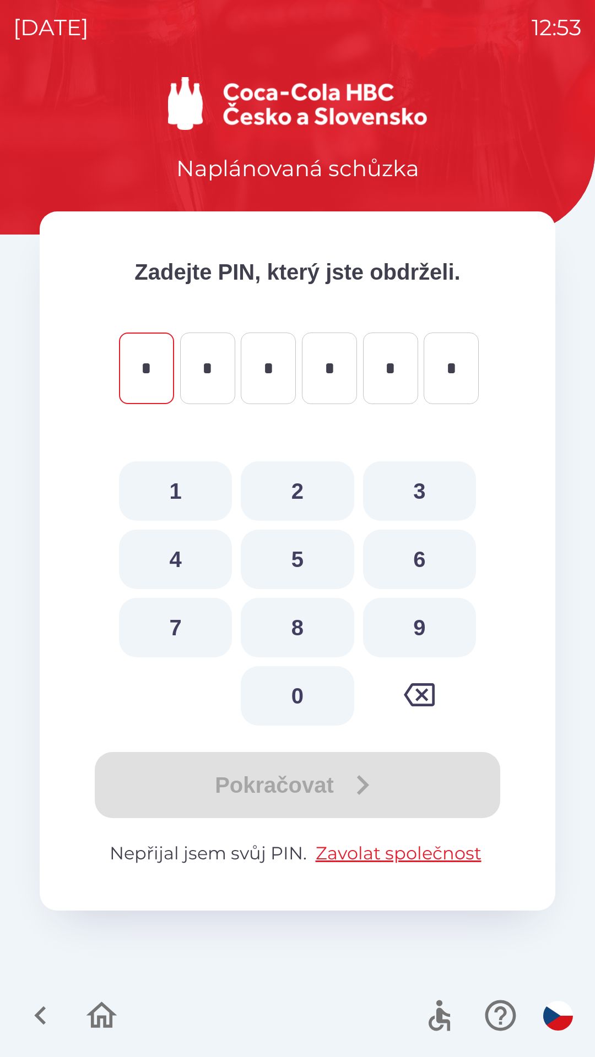  I want to click on button: 7, so click(175, 628).